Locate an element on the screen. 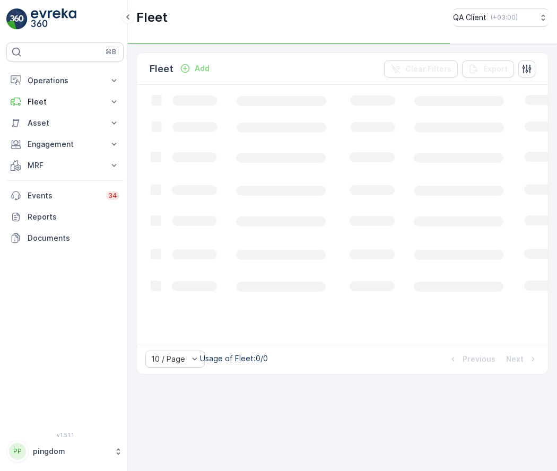 This screenshot has width=557, height=471. img: logo_light-DOdMpM7g.png is located at coordinates (54, 19).